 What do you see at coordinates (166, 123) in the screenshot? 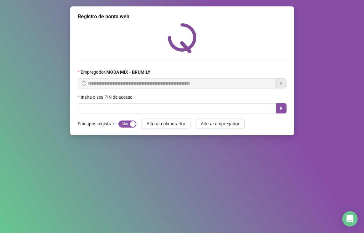
I see `button: Alterar colaborador` at bounding box center [166, 123].